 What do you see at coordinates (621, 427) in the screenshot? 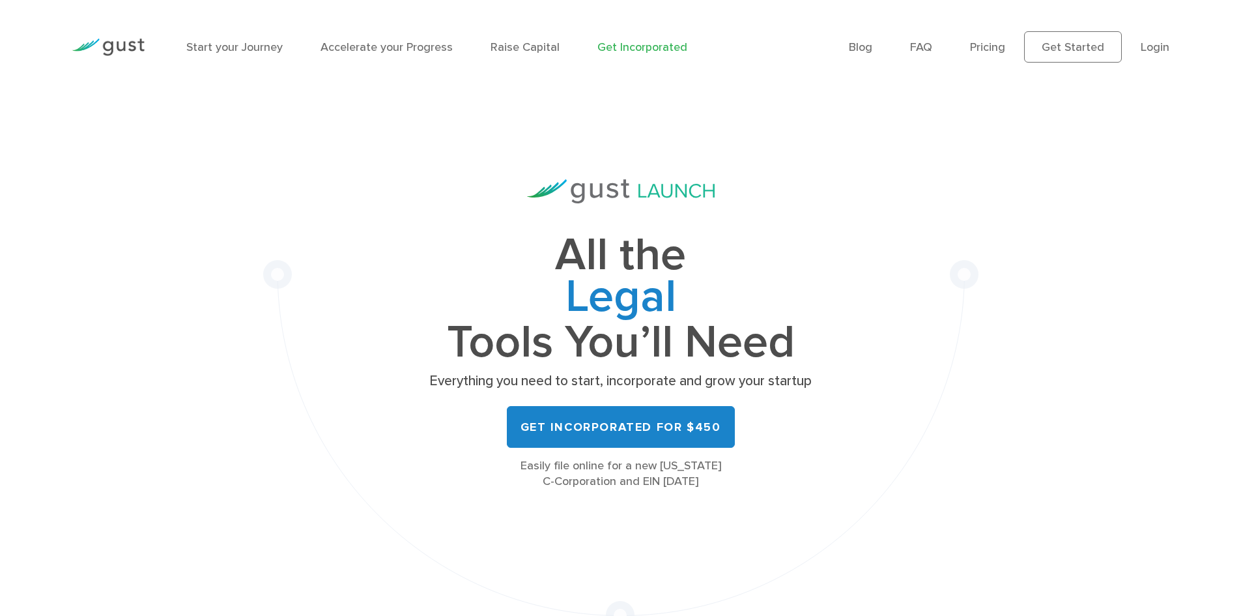
I see `a: Get Incorporated for $450` at bounding box center [621, 427].